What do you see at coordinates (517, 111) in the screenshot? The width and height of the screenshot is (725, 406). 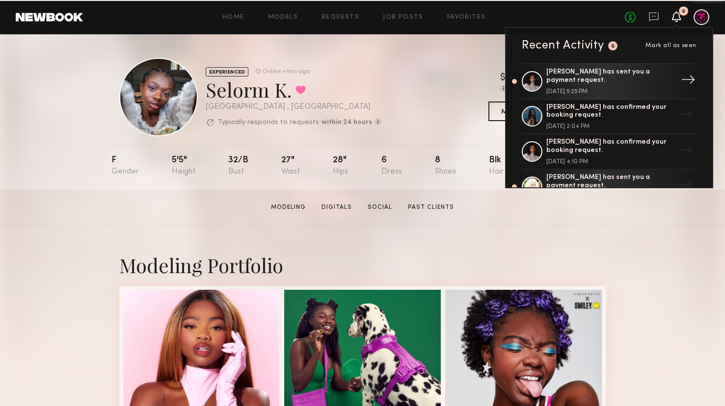 I see `button: Message` at bounding box center [517, 111].